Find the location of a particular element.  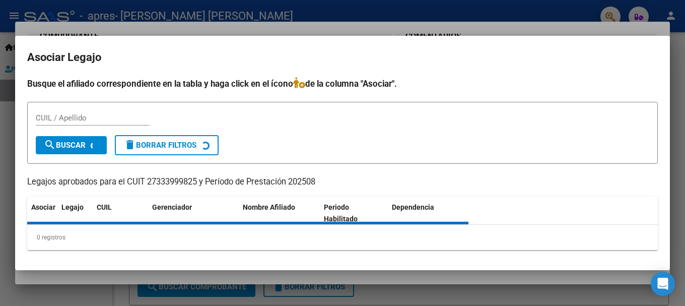

button: Borrar Filtros is located at coordinates (167, 145).